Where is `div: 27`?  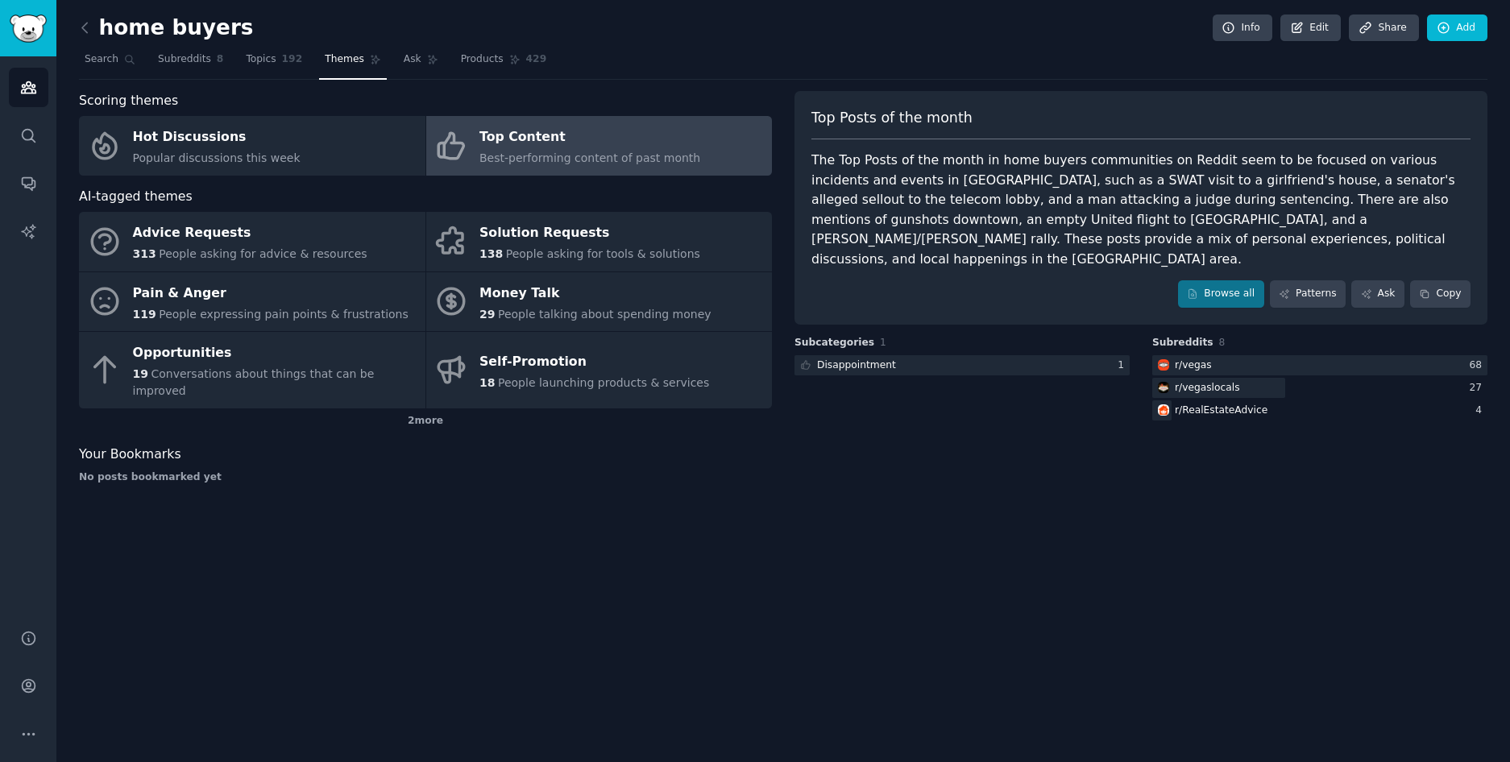 div: 27 is located at coordinates (1477, 388).